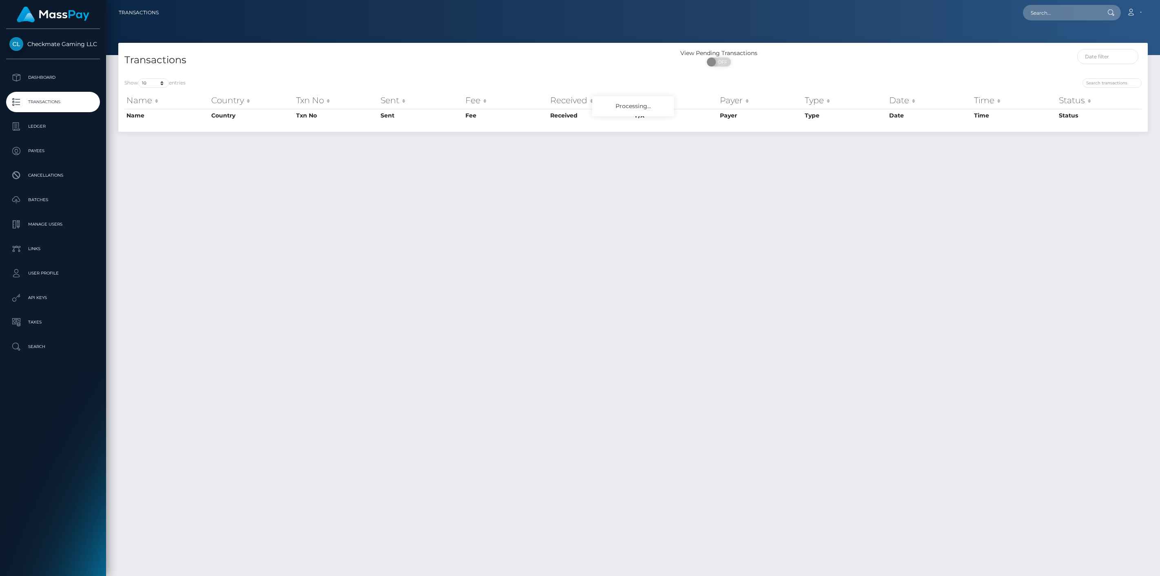 The image size is (1160, 576). Describe the element at coordinates (16, 44) in the screenshot. I see `img: Checkmate Gaming LLC` at that location.